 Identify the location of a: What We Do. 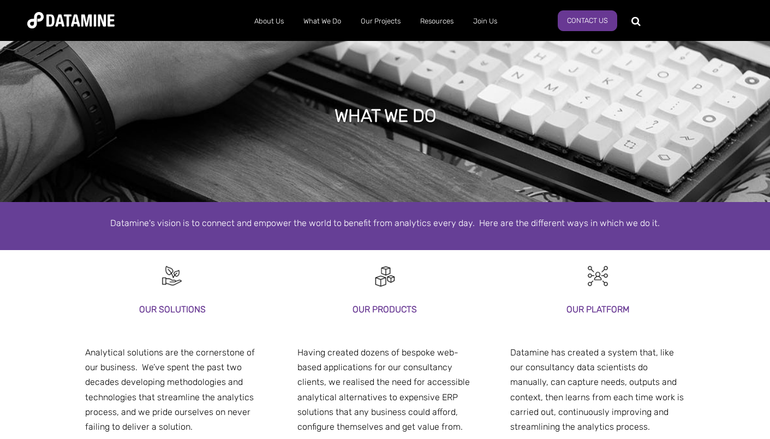
(322, 21).